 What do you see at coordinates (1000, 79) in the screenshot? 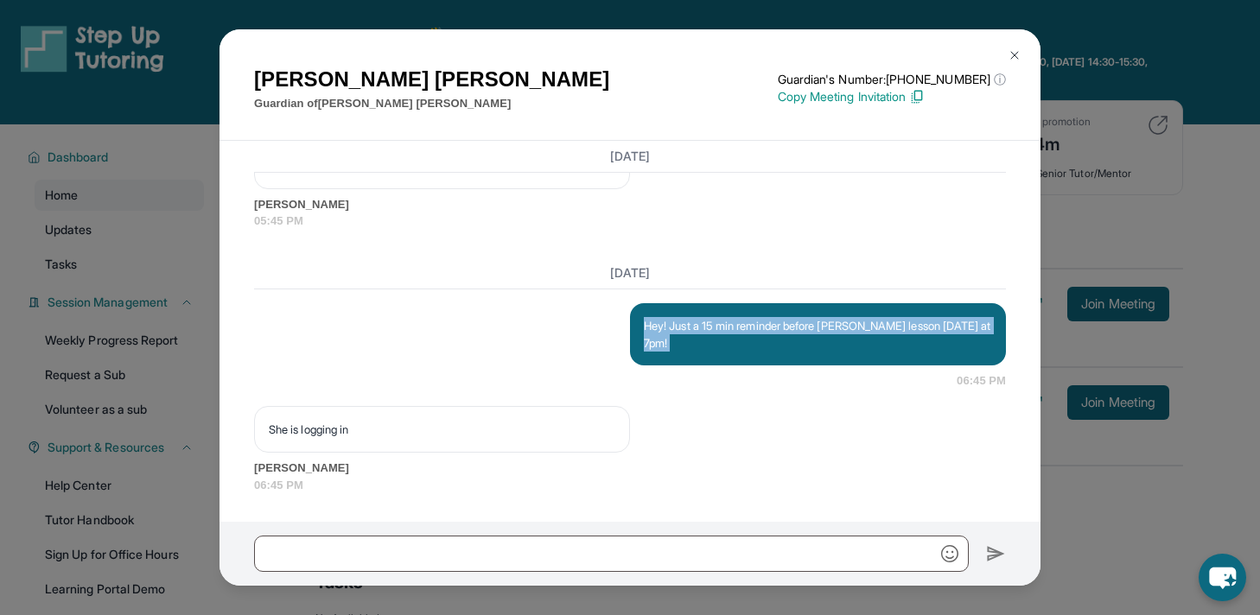
I see `span: ⓘ` at bounding box center [1000, 79].